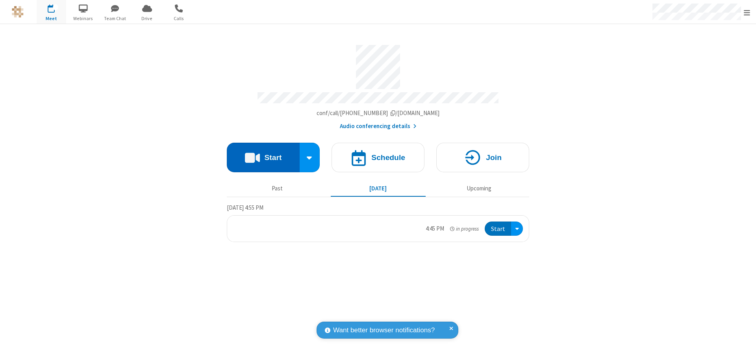 This screenshot has height=352, width=756. Describe the element at coordinates (273, 157) in the screenshot. I see `h4: Start` at that location.